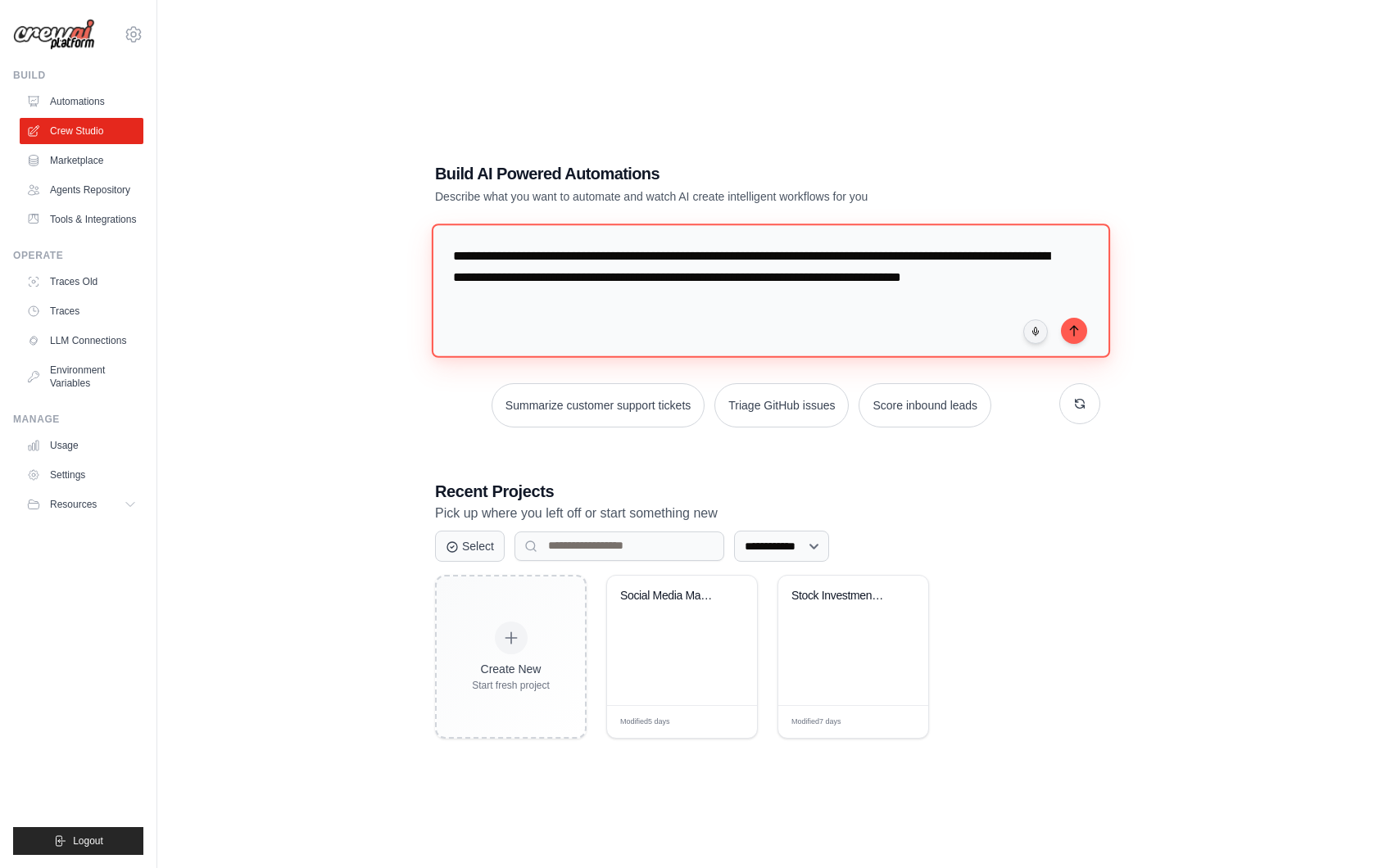  Describe the element at coordinates (841, 596) in the screenshot. I see `div: Stock Investment Analyzer` at that location.